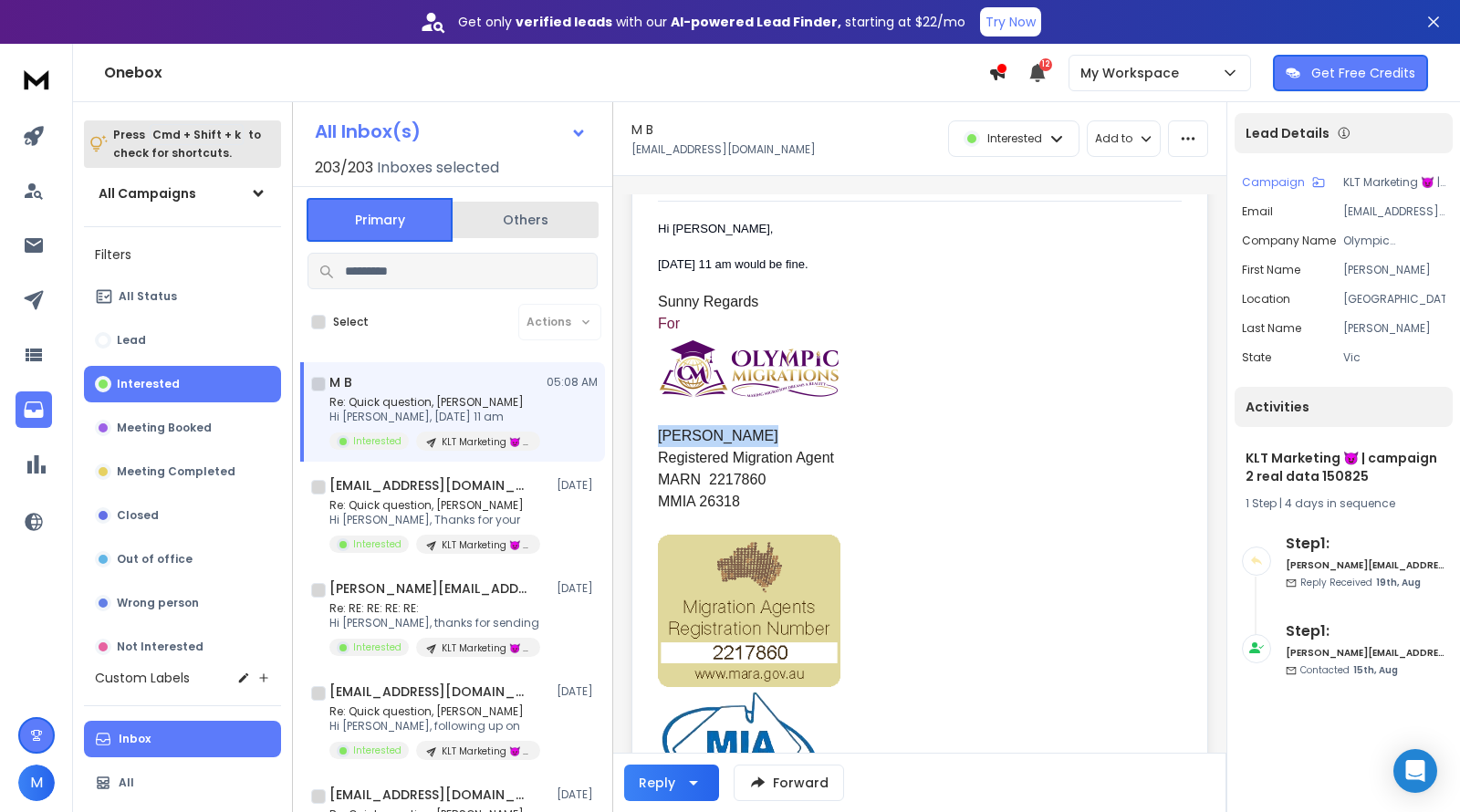 This screenshot has width=1460, height=812. Describe the element at coordinates (380, 220) in the screenshot. I see `button: Primary` at that location.